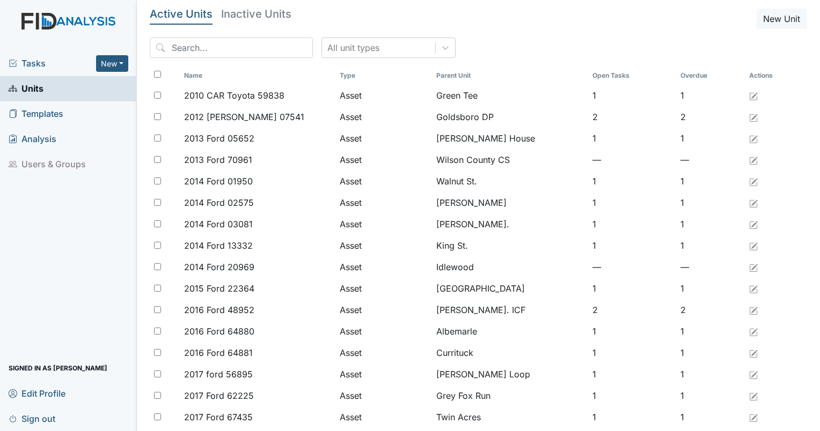 This screenshot has height=431, width=820. What do you see at coordinates (771, 76) in the screenshot?
I see `th: Actions` at bounding box center [771, 76].